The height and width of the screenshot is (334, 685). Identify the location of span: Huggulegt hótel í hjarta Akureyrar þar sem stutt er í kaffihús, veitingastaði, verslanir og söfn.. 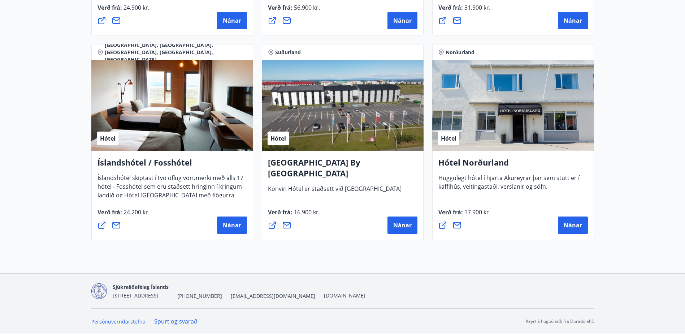
(509, 185).